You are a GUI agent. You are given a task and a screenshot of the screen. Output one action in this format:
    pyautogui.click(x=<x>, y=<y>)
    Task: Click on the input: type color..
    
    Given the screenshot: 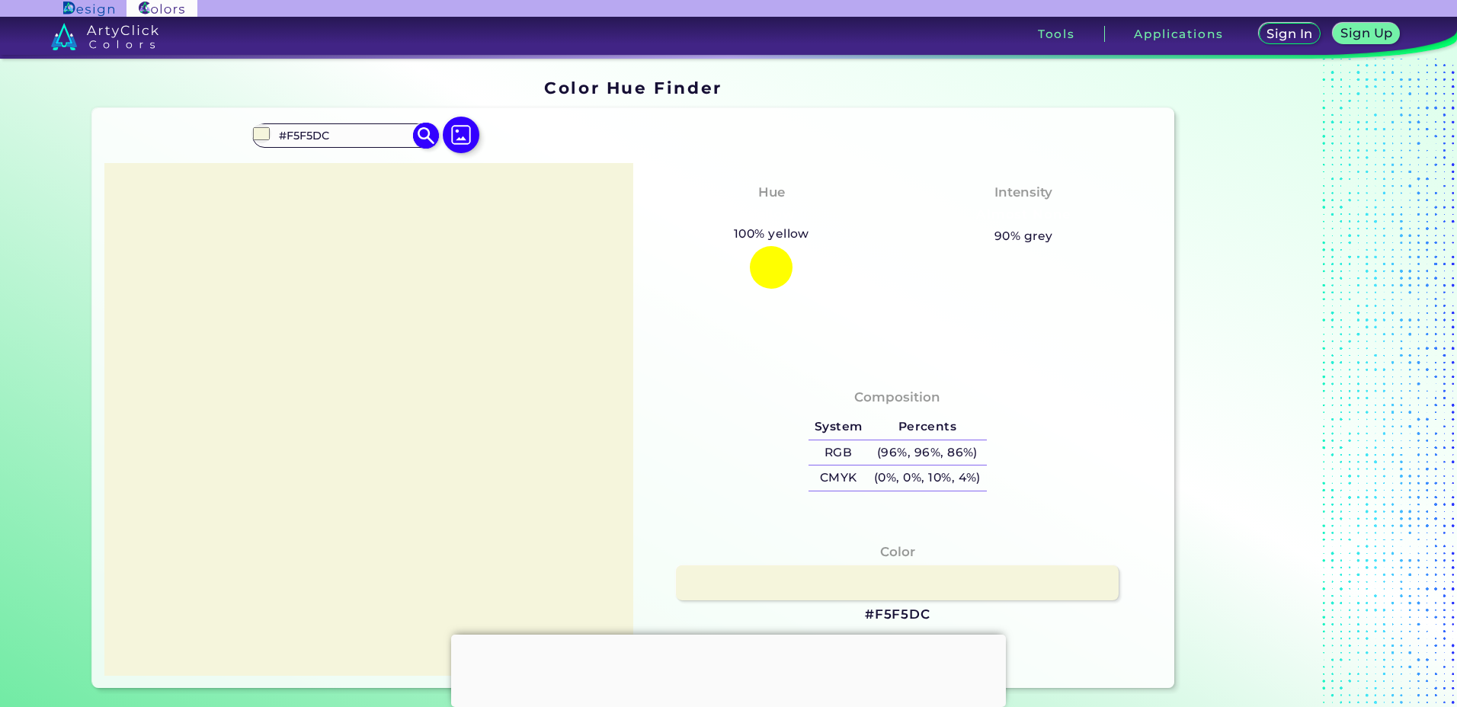 What is the action you would take?
    pyautogui.click(x=344, y=135)
    